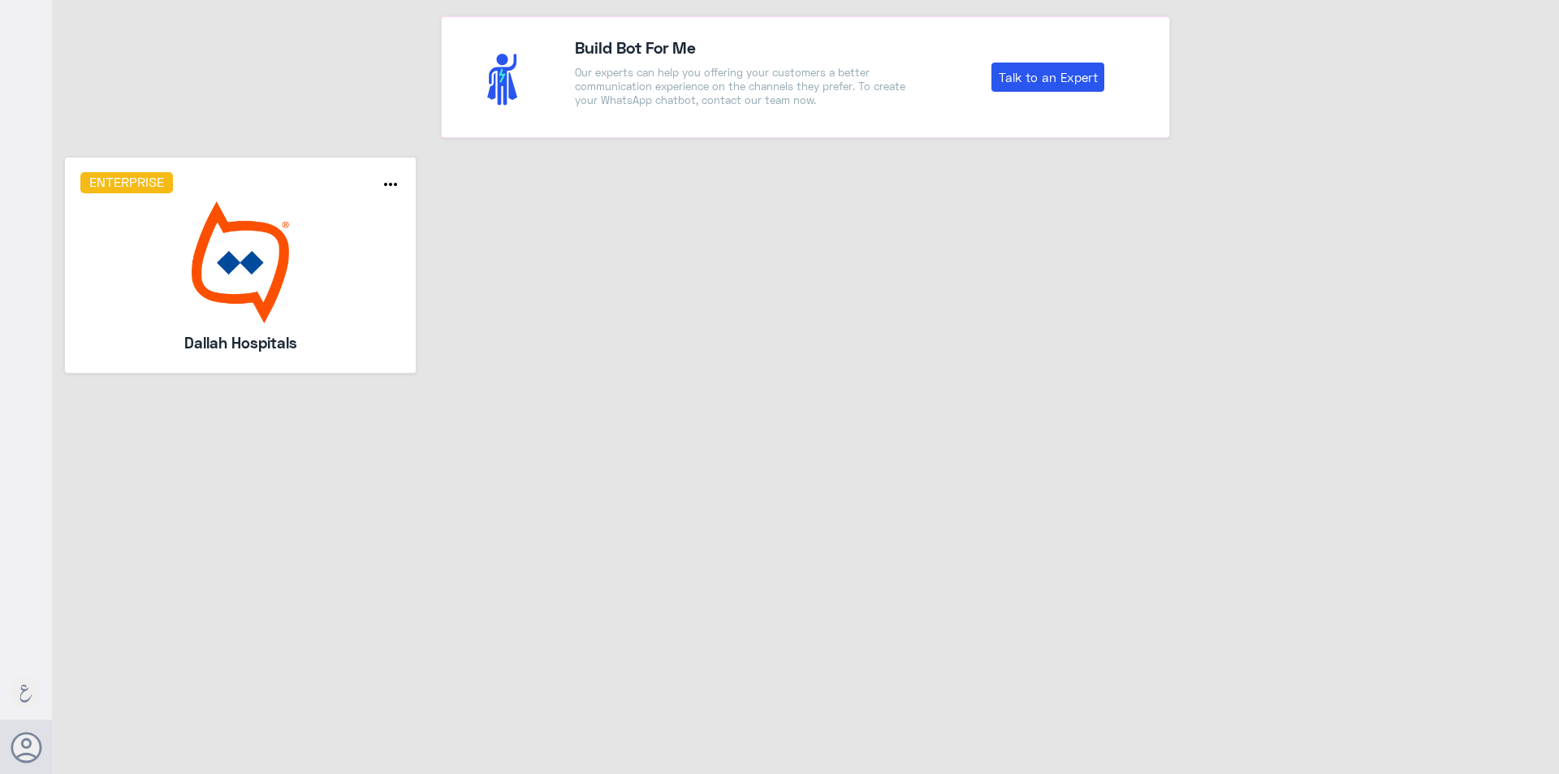 Image resolution: width=1559 pixels, height=774 pixels. What do you see at coordinates (1048, 77) in the screenshot?
I see `a: Talk to an Expert` at bounding box center [1048, 77].